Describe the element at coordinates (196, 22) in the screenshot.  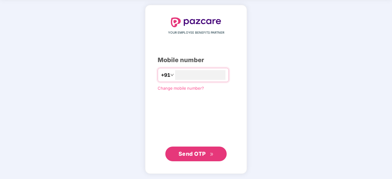
I see `img: logo` at that location.